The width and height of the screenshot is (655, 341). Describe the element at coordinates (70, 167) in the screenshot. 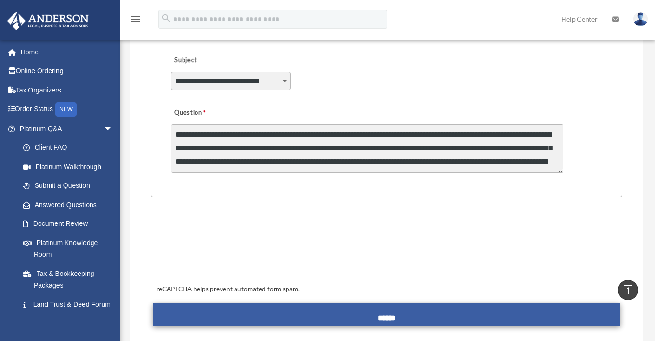

I see `a: Platinum Walkthrough` at that location.